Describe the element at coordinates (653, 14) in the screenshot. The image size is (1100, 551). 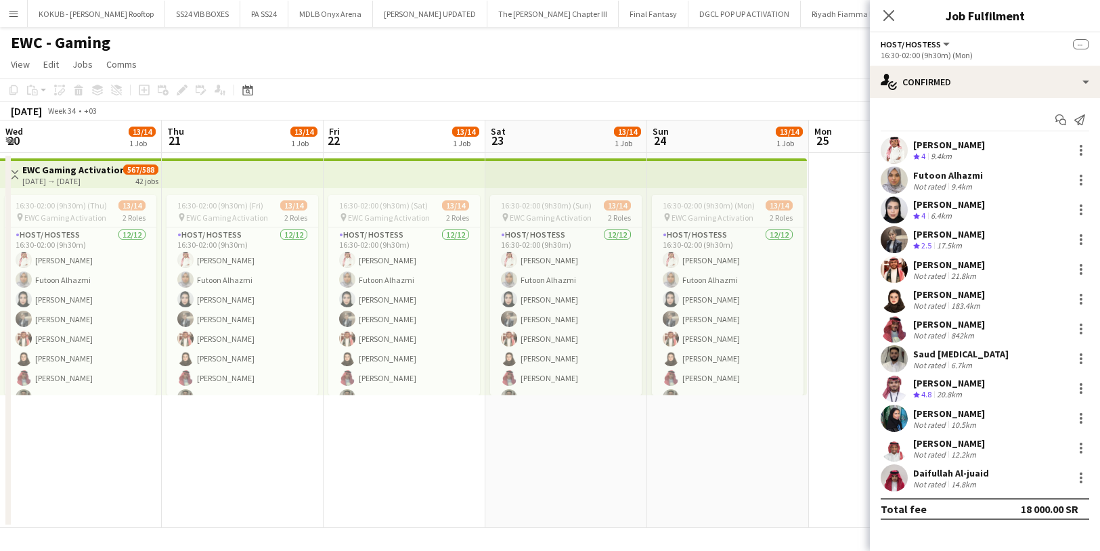
I see `button: Final Fantasy` at that location.